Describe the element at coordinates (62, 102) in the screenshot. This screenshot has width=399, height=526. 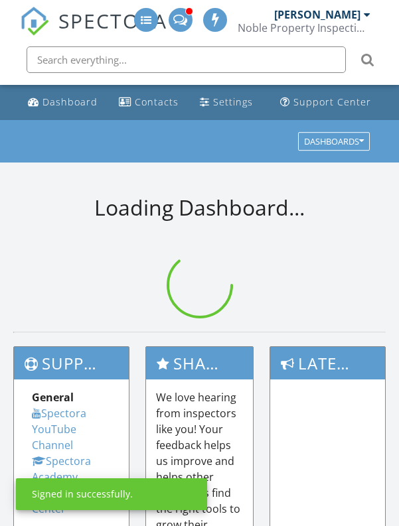
I see `a: Dashboard` at that location.